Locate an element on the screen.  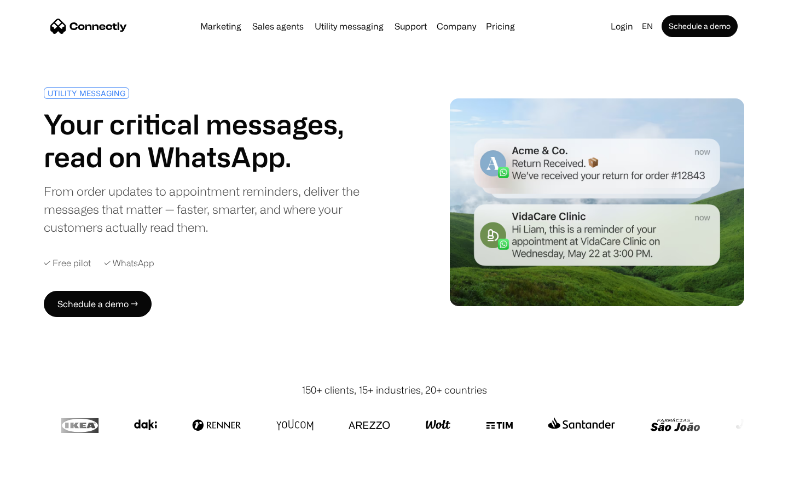
div: en is located at coordinates (647, 26).